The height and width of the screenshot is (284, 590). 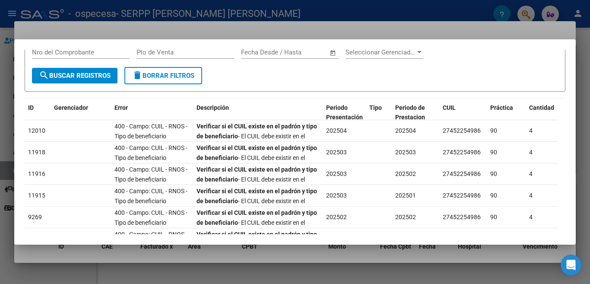 I want to click on datatable-header-cell: Descripción, so click(x=258, y=113).